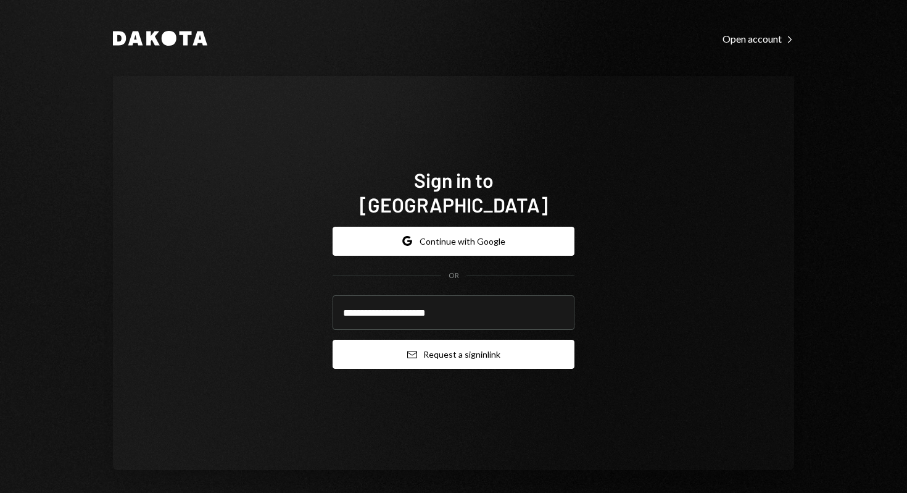 This screenshot has height=493, width=907. Describe the element at coordinates (759, 39) in the screenshot. I see `div: Open account` at that location.